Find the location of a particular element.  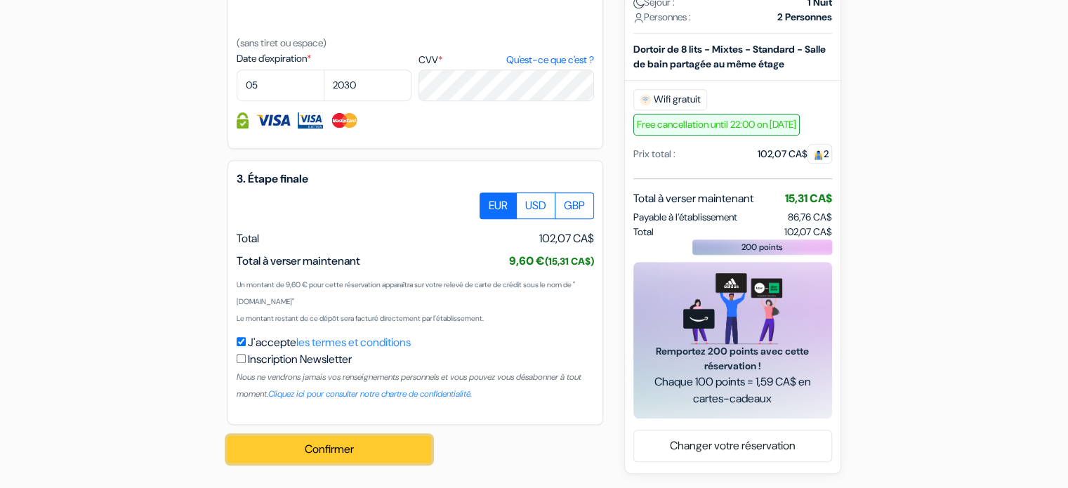

span: 2 is located at coordinates (819, 154).